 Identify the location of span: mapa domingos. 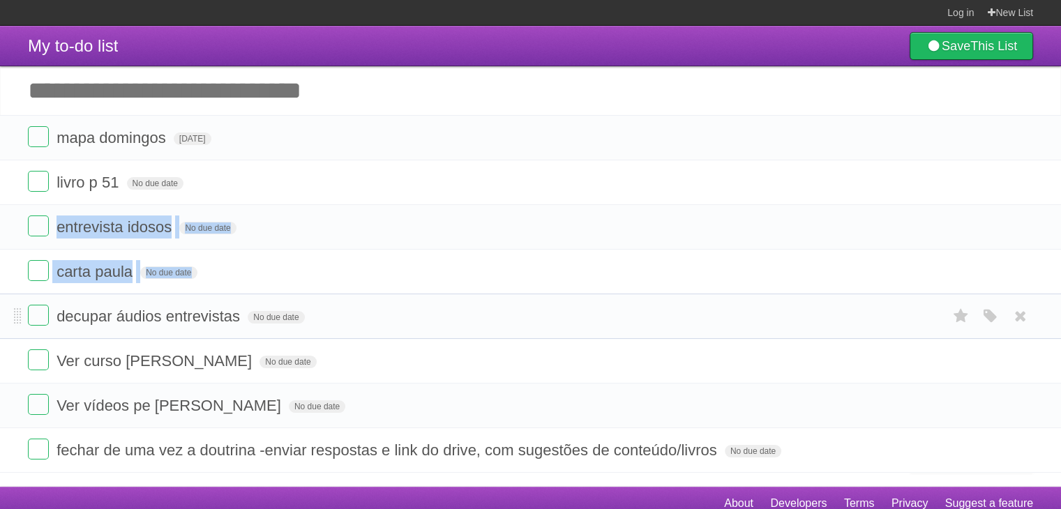
(113, 137).